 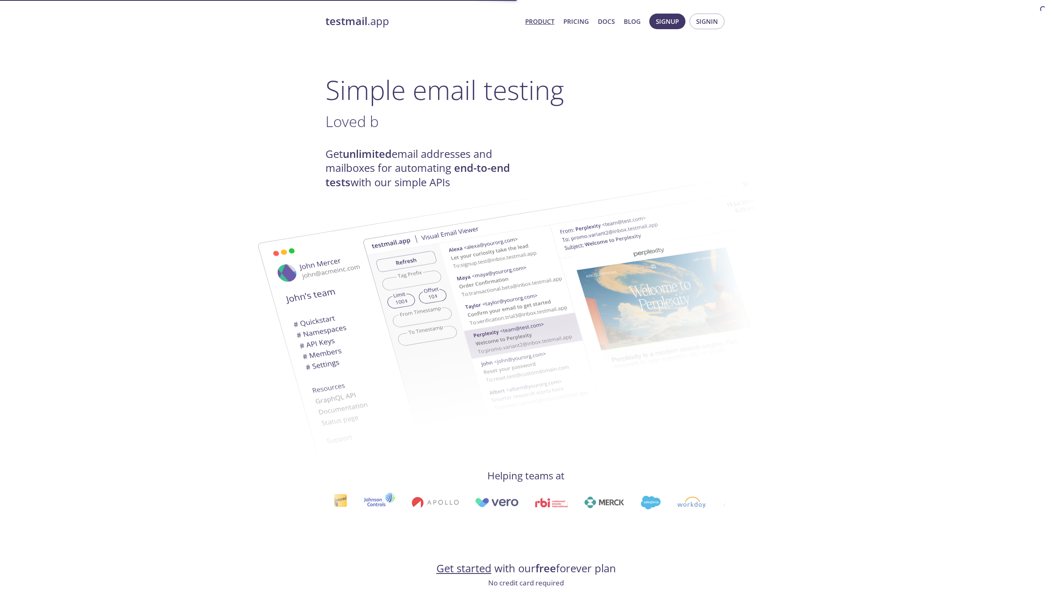 I want to click on img: rbi, so click(x=527, y=502).